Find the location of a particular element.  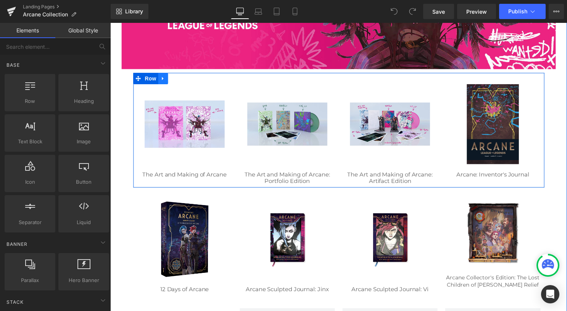

a: Desktop is located at coordinates (240, 11).